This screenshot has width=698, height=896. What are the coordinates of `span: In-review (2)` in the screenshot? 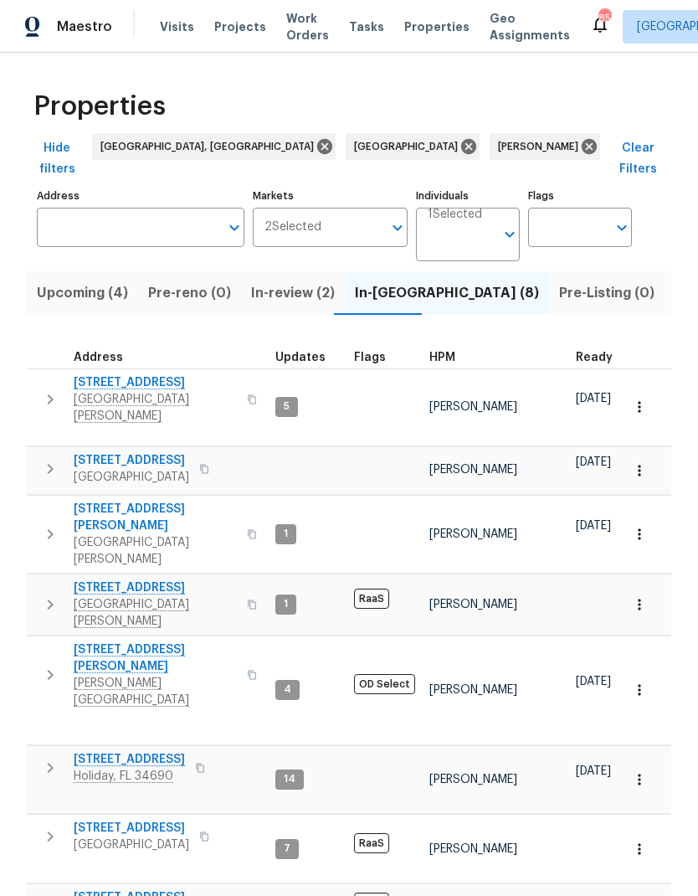 It's located at (293, 293).